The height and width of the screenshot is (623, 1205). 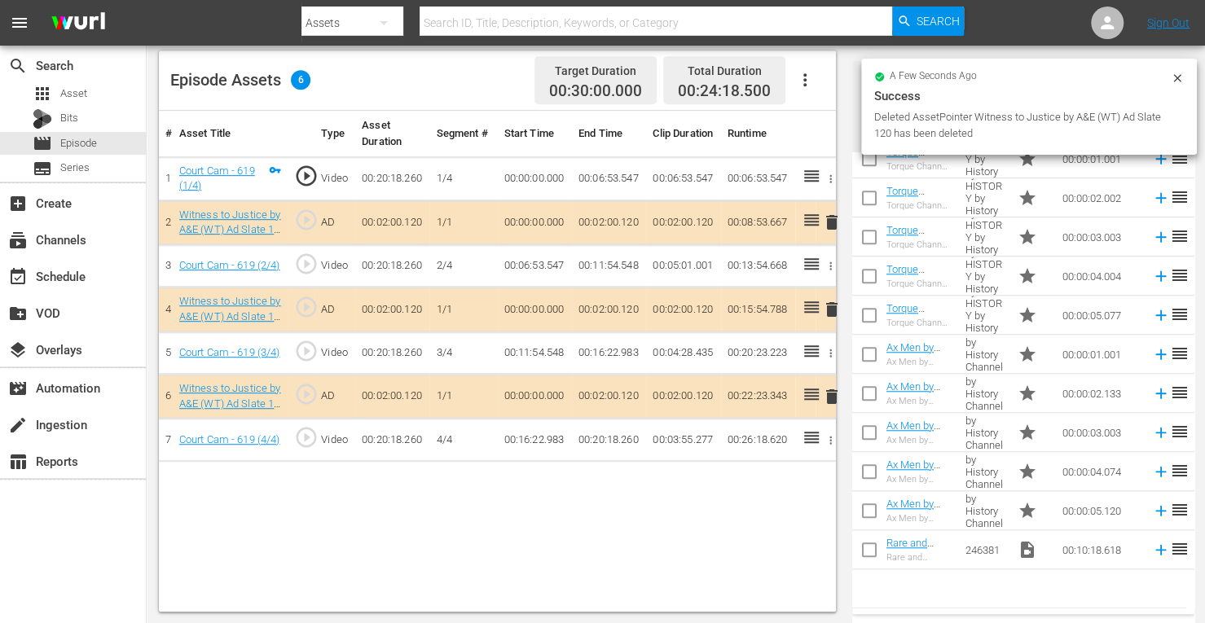 I want to click on td: 3/4, so click(x=463, y=353).